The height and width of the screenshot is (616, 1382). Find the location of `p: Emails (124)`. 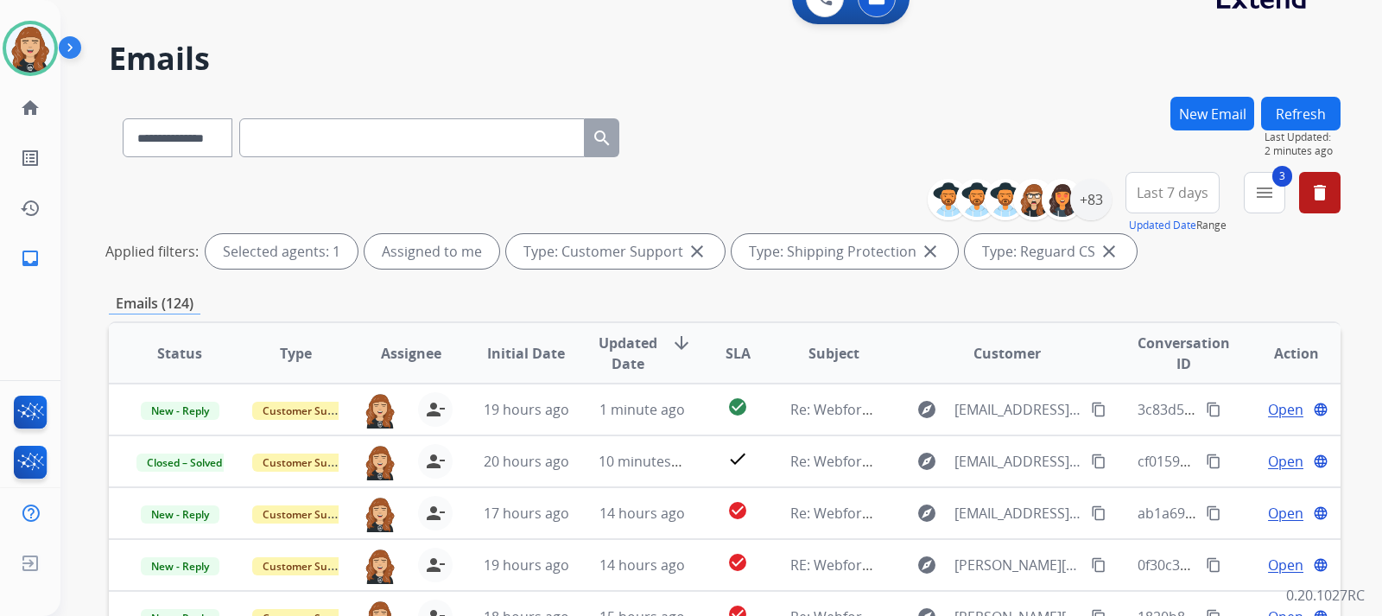

p: Emails (124) is located at coordinates (155, 303).